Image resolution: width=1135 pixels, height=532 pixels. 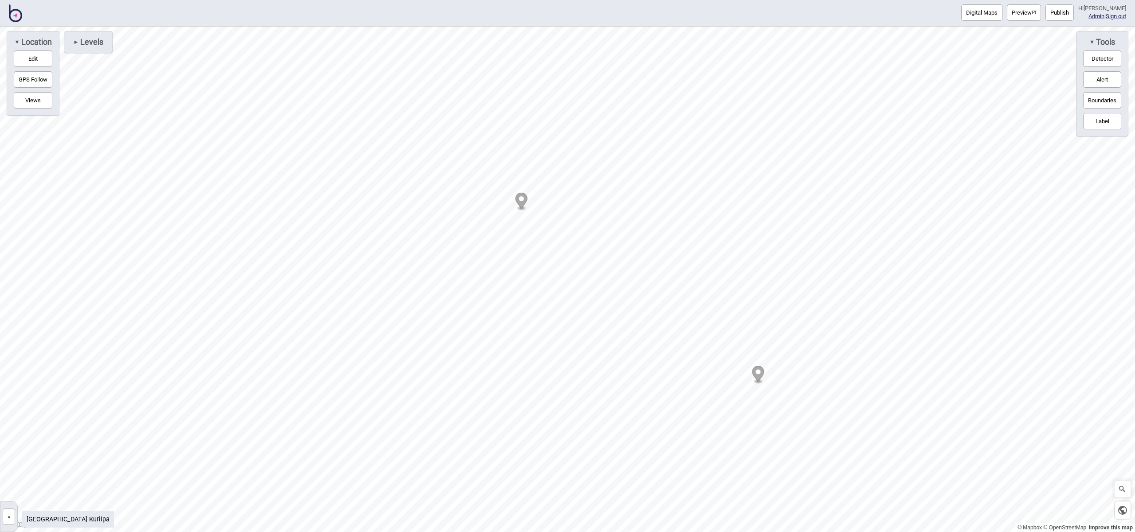 I want to click on img: BindiMaps CMS, so click(x=16, y=13).